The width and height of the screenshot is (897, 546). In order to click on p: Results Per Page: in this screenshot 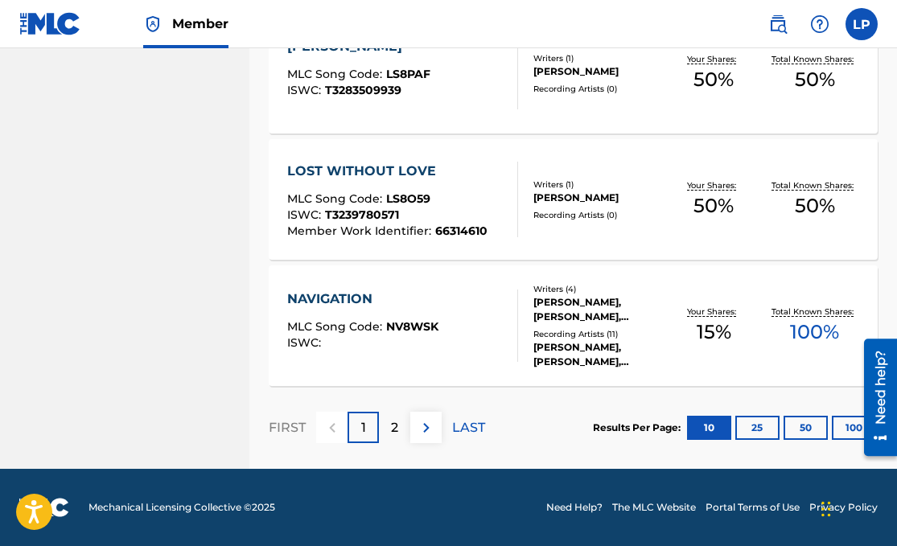, I will do `click(639, 428)`.